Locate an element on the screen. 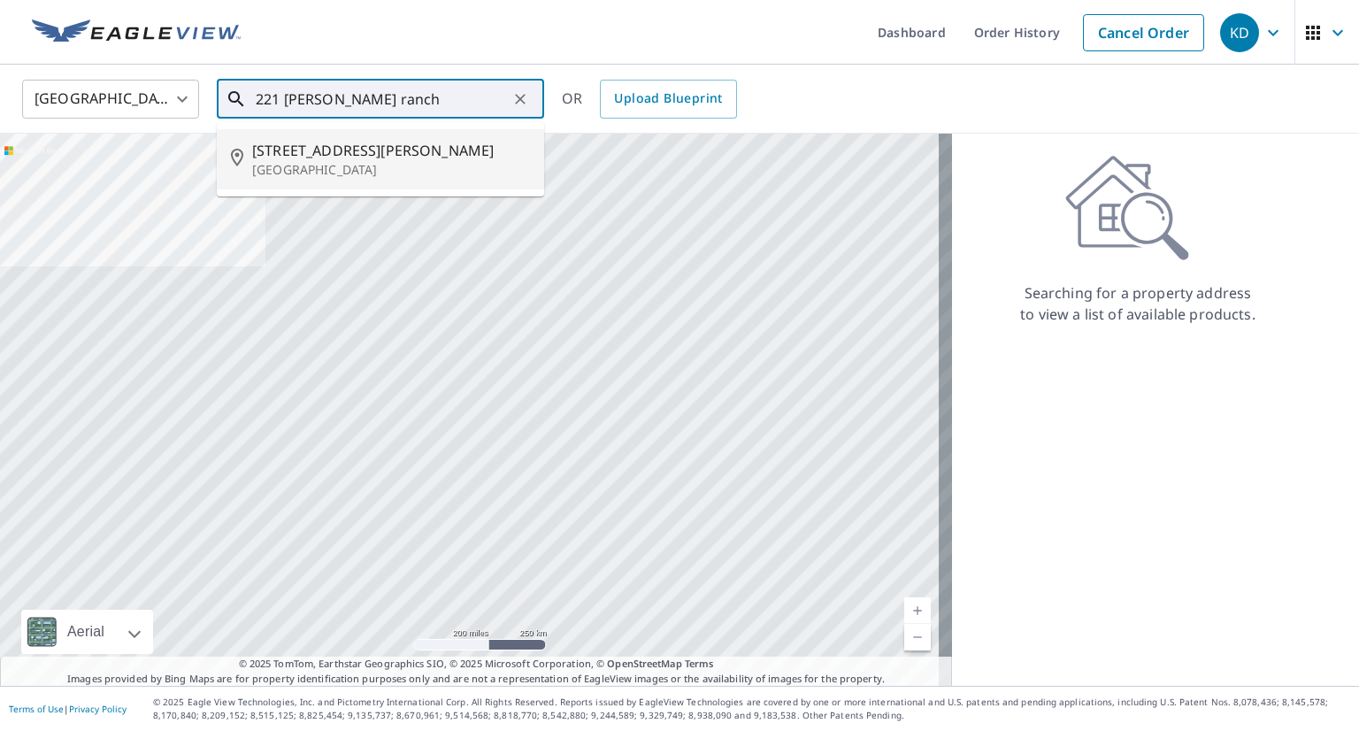  button: Clear is located at coordinates (520, 99).